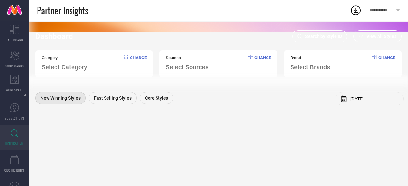  I want to click on span: Fast Selling Styles, so click(112, 98).